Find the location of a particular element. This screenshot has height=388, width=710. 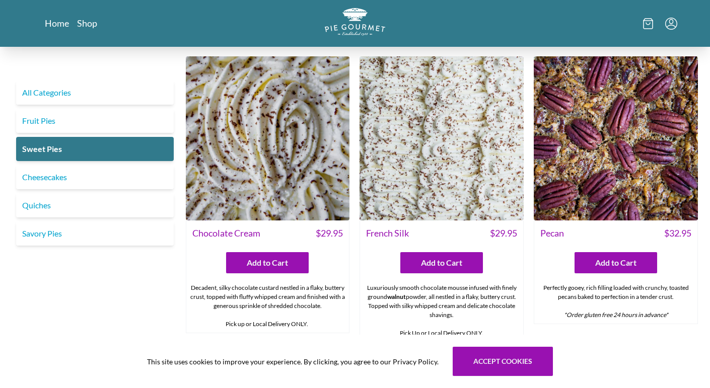

a: Home is located at coordinates (57, 23).